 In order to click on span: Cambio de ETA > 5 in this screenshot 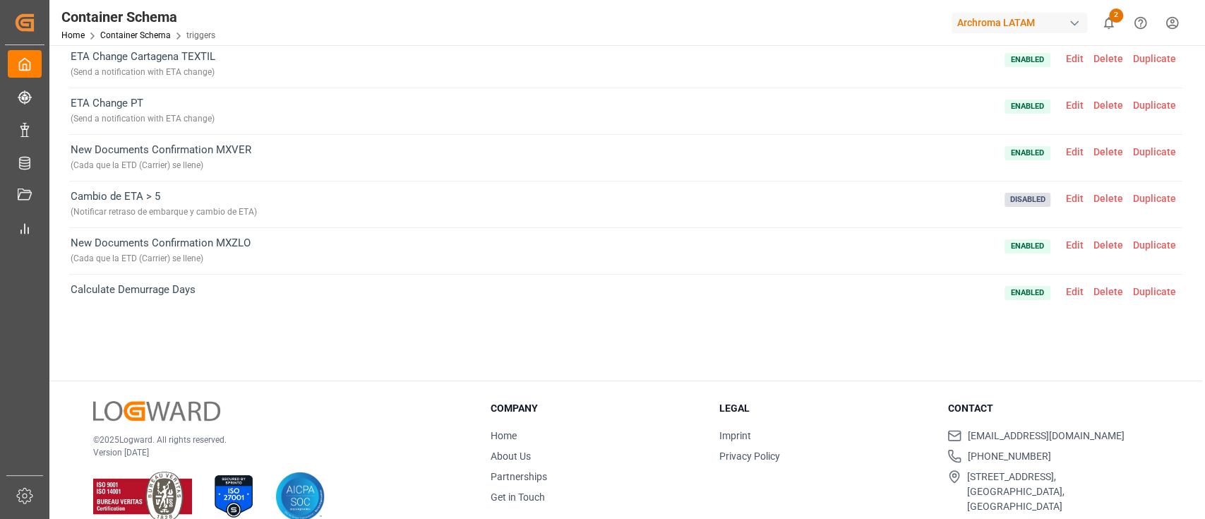, I will do `click(164, 204)`.